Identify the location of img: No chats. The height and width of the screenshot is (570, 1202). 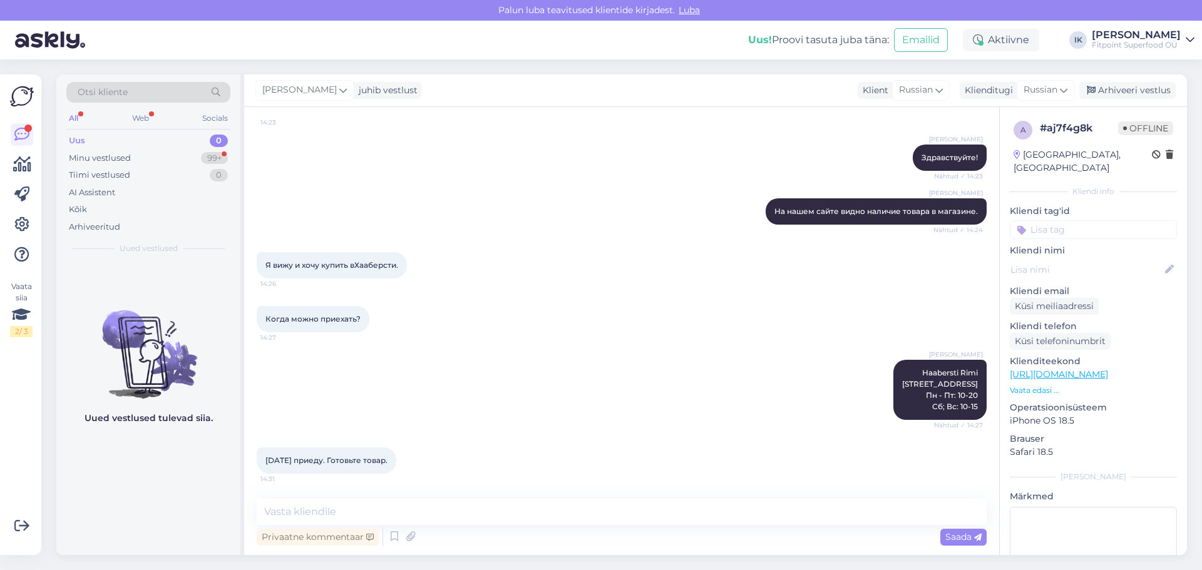
(148, 344).